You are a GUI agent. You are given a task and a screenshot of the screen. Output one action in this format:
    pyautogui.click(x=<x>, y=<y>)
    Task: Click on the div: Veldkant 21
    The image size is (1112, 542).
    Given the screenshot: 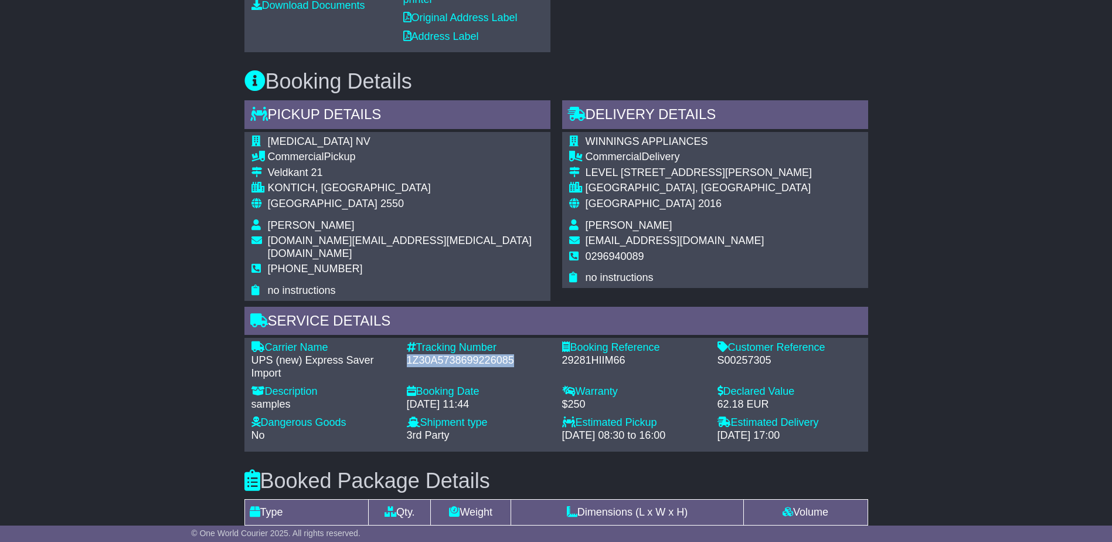 What is the action you would take?
    pyautogui.click(x=406, y=173)
    